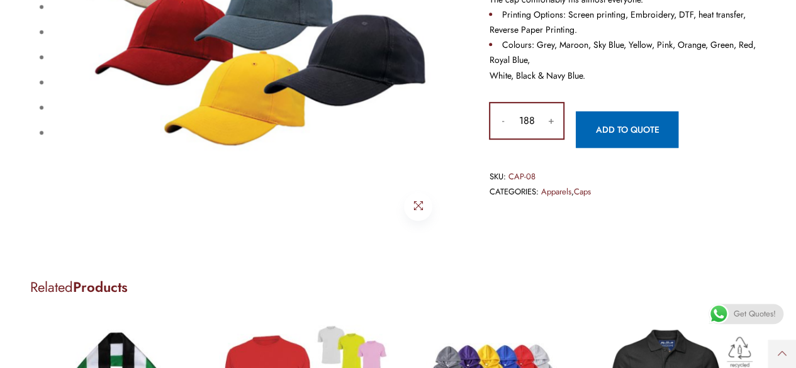 This screenshot has height=368, width=796. What do you see at coordinates (527, 121) in the screenshot?
I see `input: Product quantity` at bounding box center [527, 121].